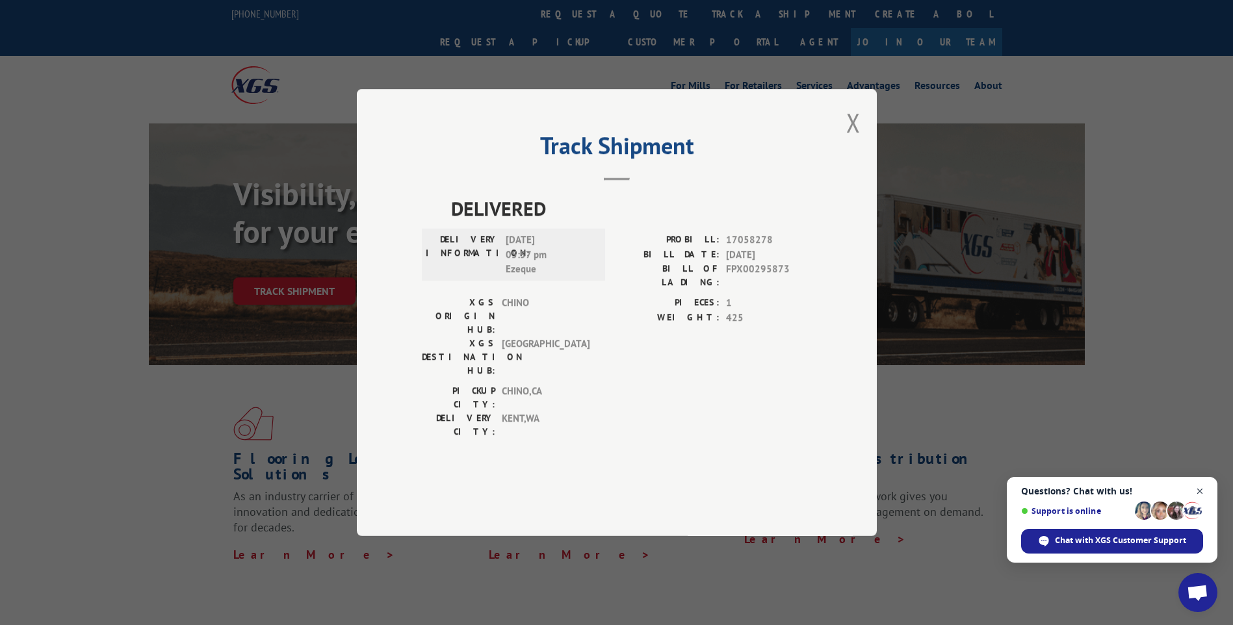  I want to click on span: CHINO, so click(545, 316).